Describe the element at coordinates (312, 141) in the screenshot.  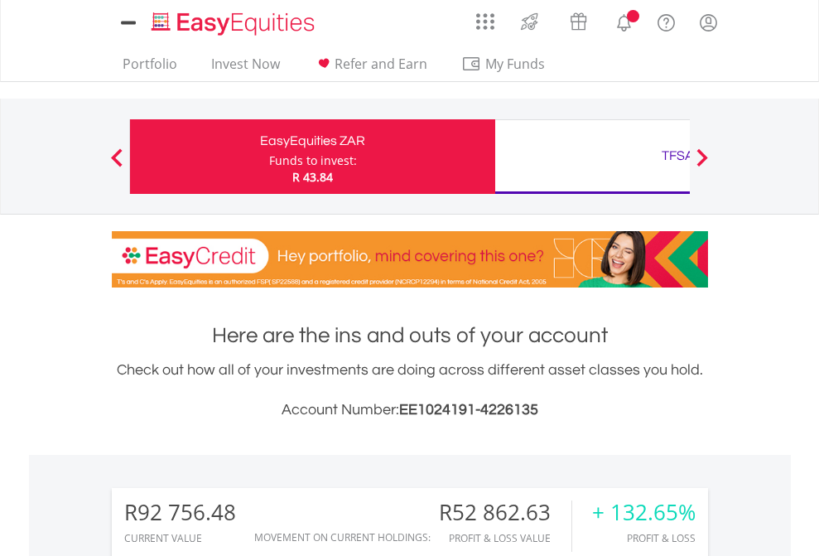
I see `div: EasyEquities ZAR` at that location.